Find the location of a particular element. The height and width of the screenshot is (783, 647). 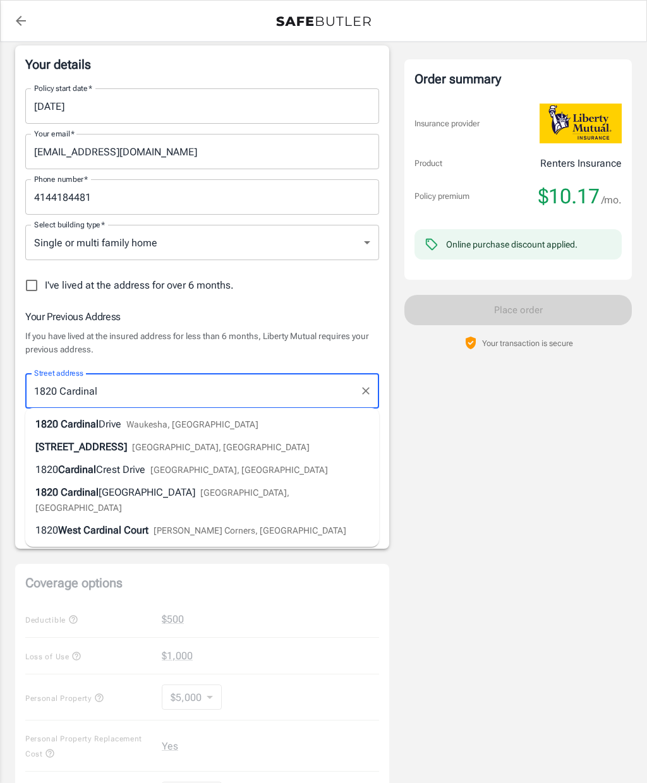

p: Product is located at coordinates (428, 164).